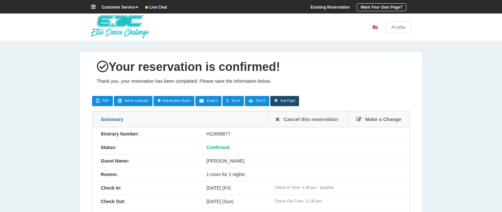 This screenshot has width=502, height=212. I want to click on b: Live Chat, so click(158, 7).